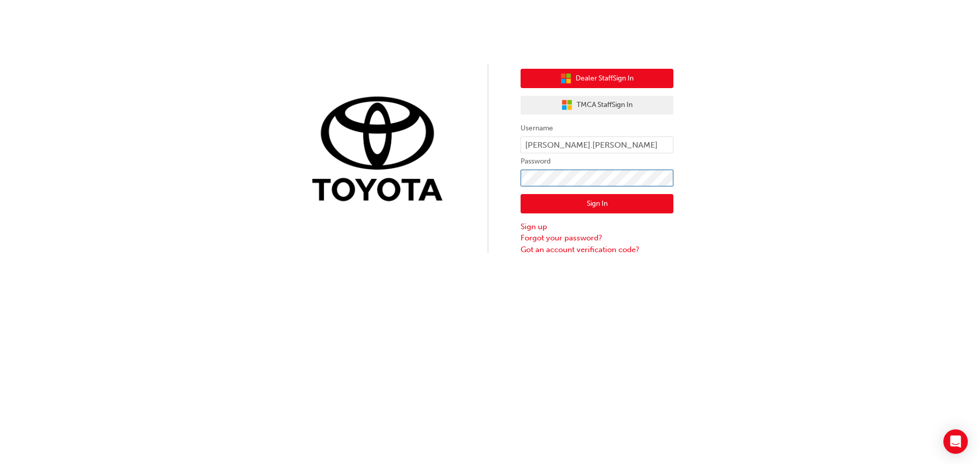  What do you see at coordinates (597, 227) in the screenshot?
I see `a: Sign up` at bounding box center [597, 227].